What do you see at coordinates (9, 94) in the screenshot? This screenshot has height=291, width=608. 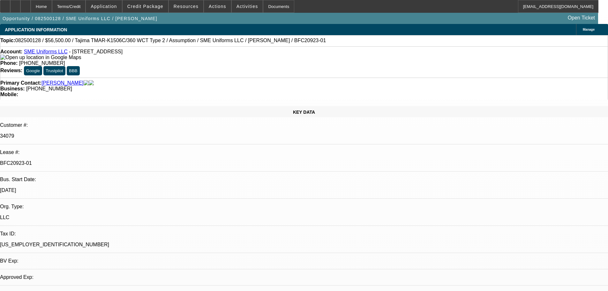 I see `strong: Mobile:` at bounding box center [9, 94].